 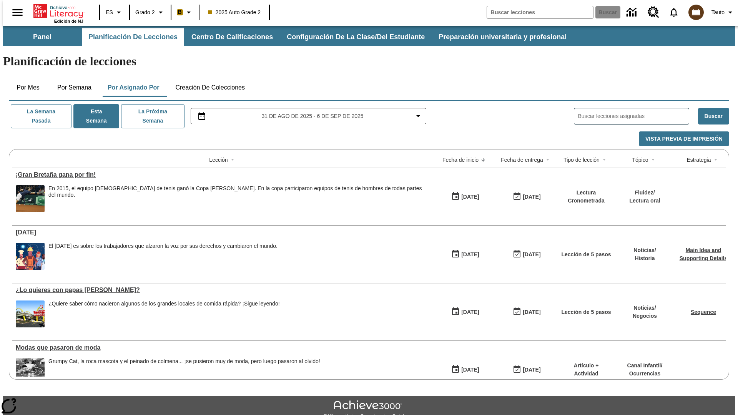 I want to click on button: Por mes, so click(x=28, y=88).